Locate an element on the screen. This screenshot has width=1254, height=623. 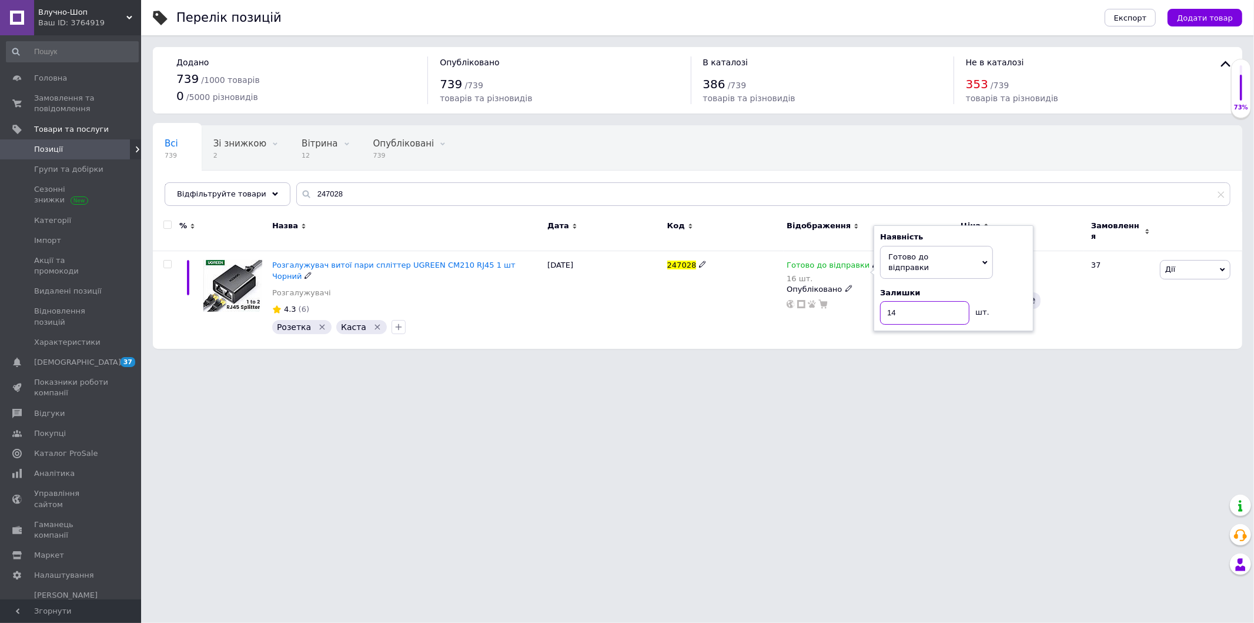
span: Влучно-Шоп is located at coordinates (82, 12).